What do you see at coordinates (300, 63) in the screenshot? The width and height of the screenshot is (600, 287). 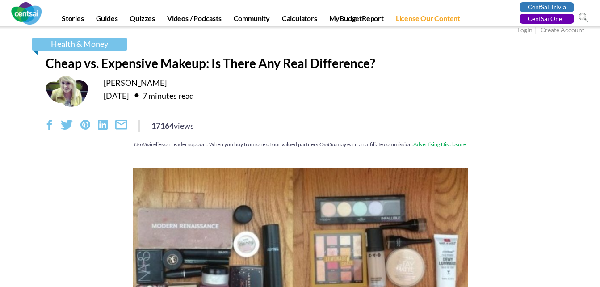 I see `h1: Cheap vs. Expensive Makeup: Is There Any Real Difference?` at bounding box center [300, 63].